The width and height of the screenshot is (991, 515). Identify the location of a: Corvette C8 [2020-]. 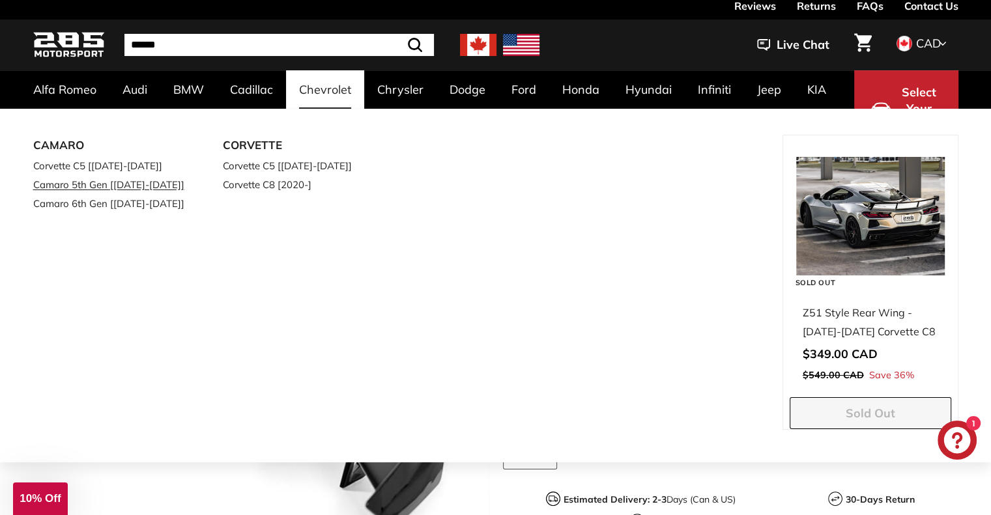
(300, 184).